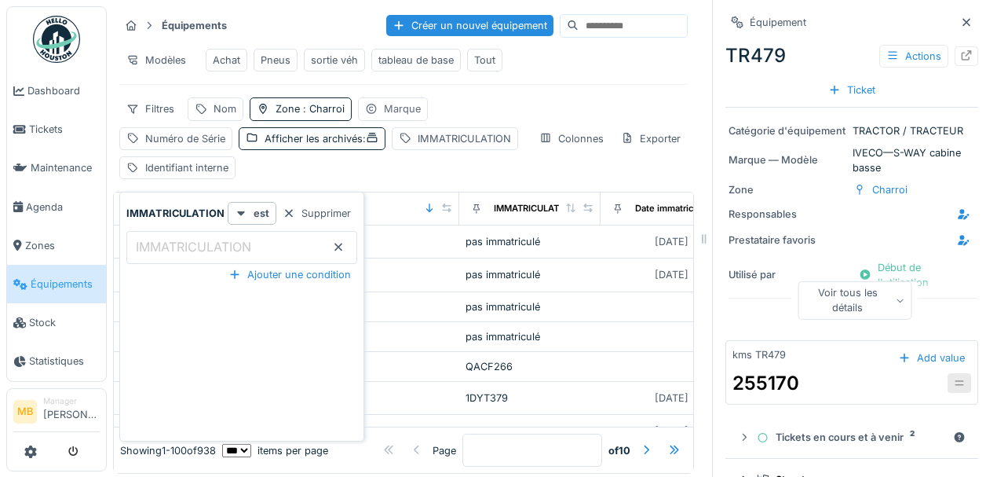 The image size is (997, 477). I want to click on div: Tout, so click(484, 60).